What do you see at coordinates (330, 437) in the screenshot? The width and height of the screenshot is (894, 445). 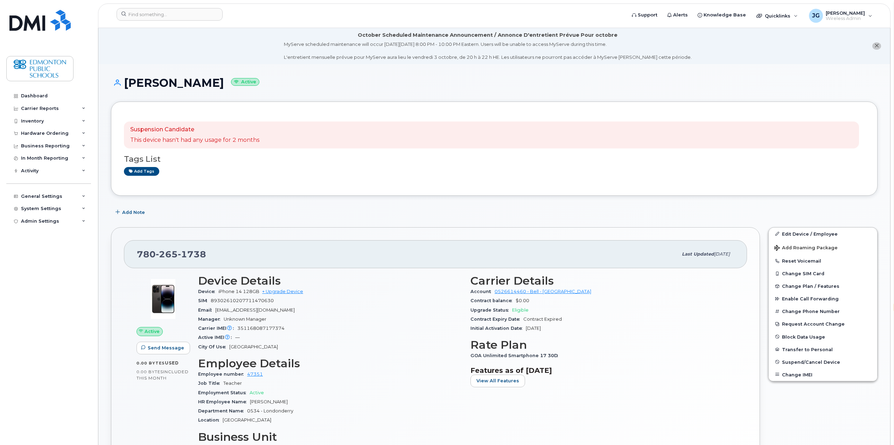 I see `h3: Business Unit` at bounding box center [330, 437].